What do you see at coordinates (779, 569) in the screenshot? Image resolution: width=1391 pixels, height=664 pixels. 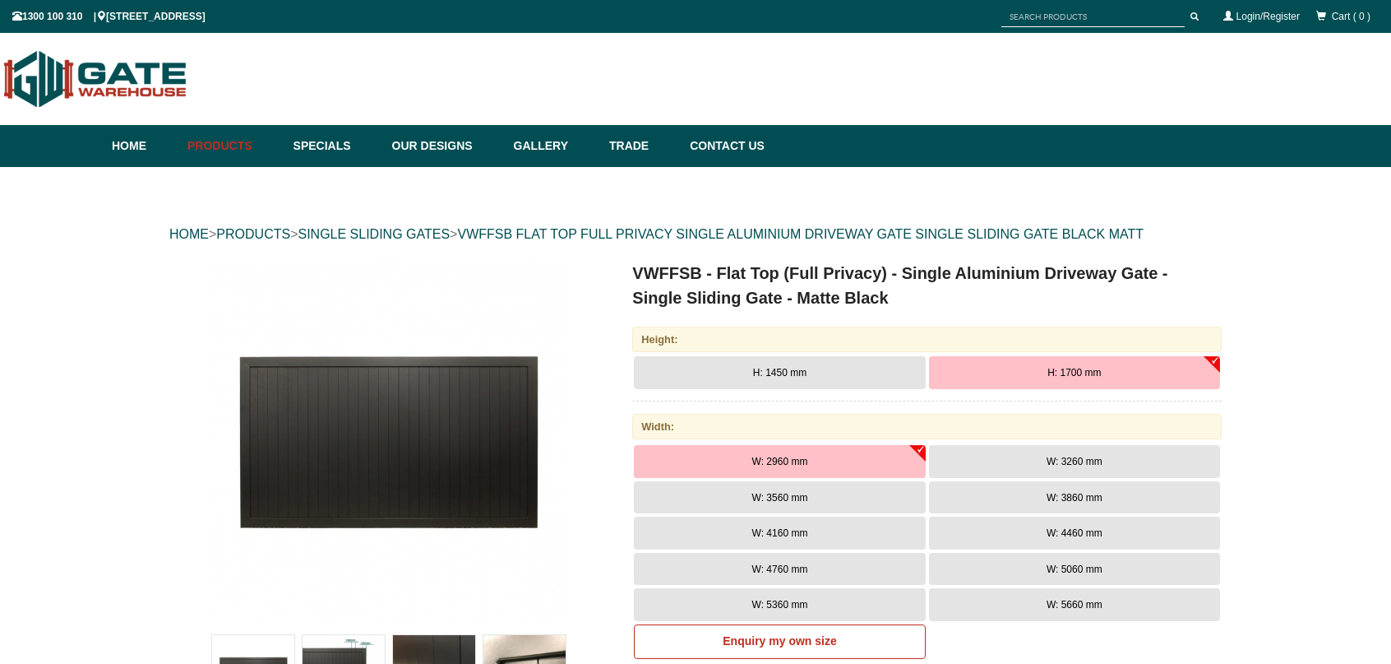 I see `button: W: 4760 mm` at bounding box center [779, 569].